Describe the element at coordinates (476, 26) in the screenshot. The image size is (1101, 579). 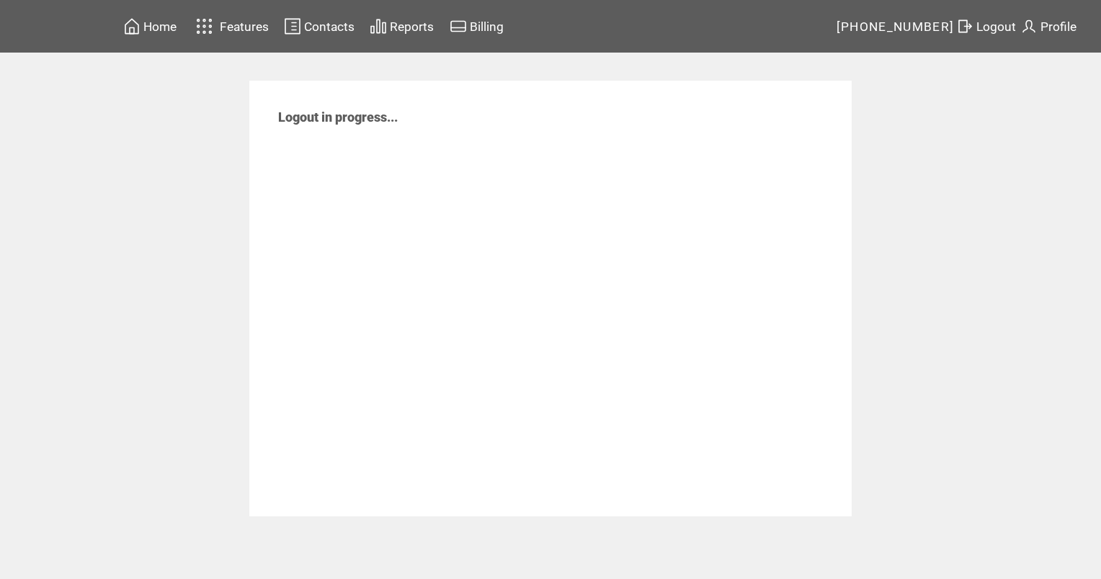
I see `a: Billing` at that location.